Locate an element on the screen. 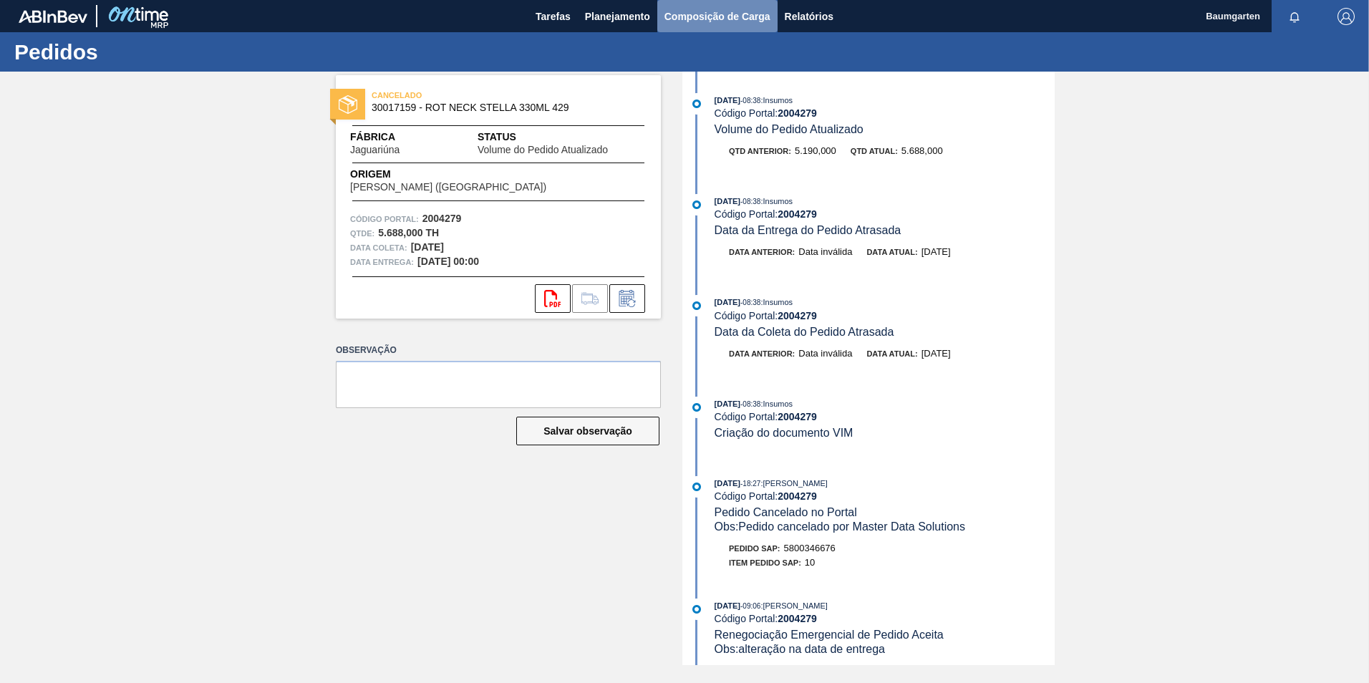 Image resolution: width=1369 pixels, height=683 pixels. span: Qtde : is located at coordinates (362, 233).